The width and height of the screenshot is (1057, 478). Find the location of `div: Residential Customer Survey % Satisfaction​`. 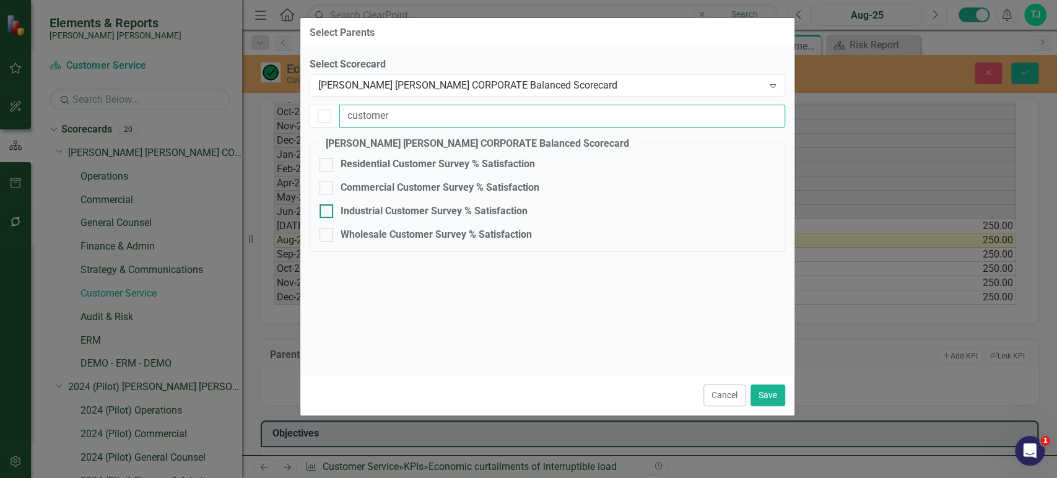

div: Residential Customer Survey % Satisfaction​ is located at coordinates (438, 164).